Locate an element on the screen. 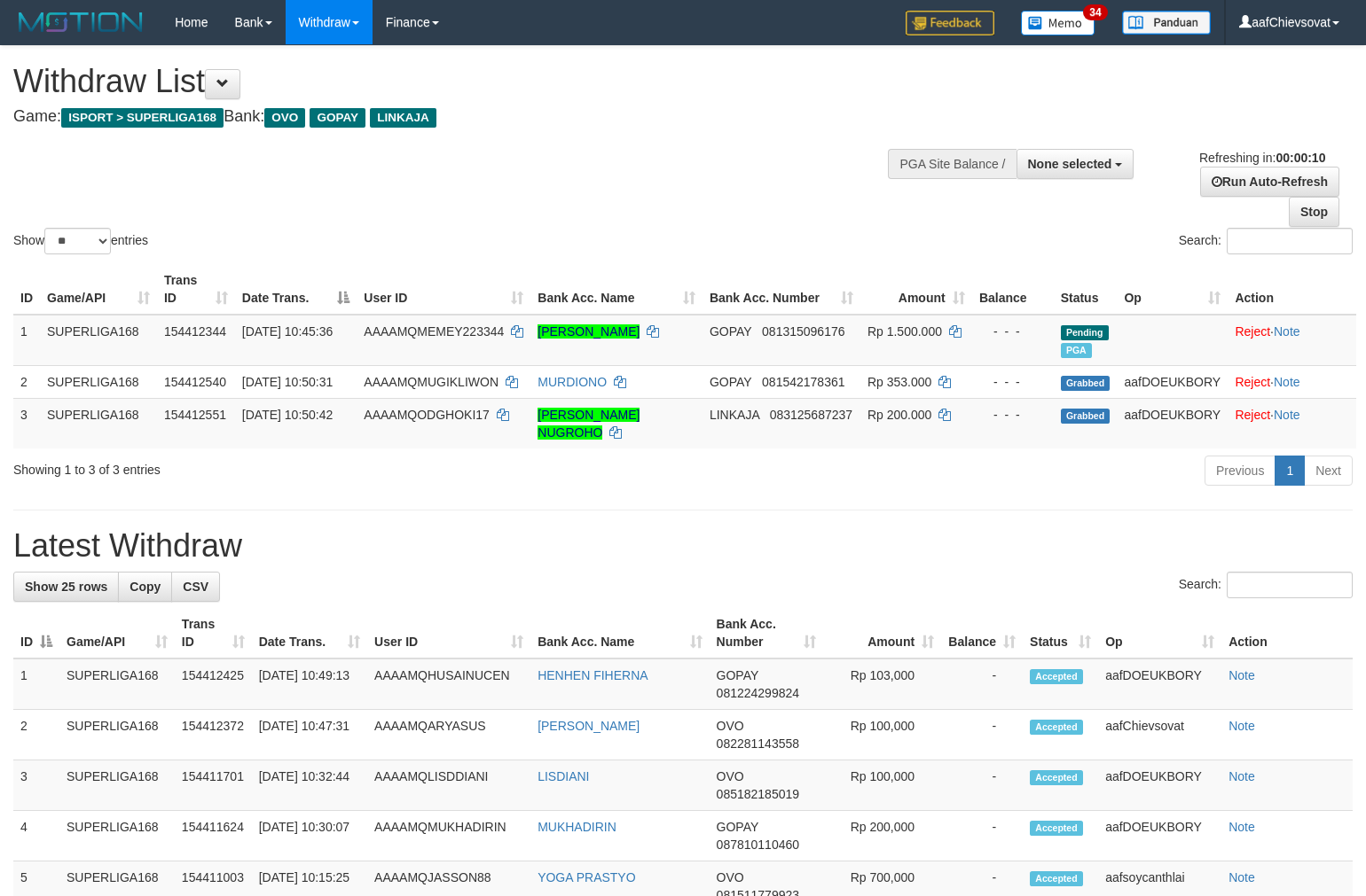  td: aafChievsovat is located at coordinates (1159, 735).